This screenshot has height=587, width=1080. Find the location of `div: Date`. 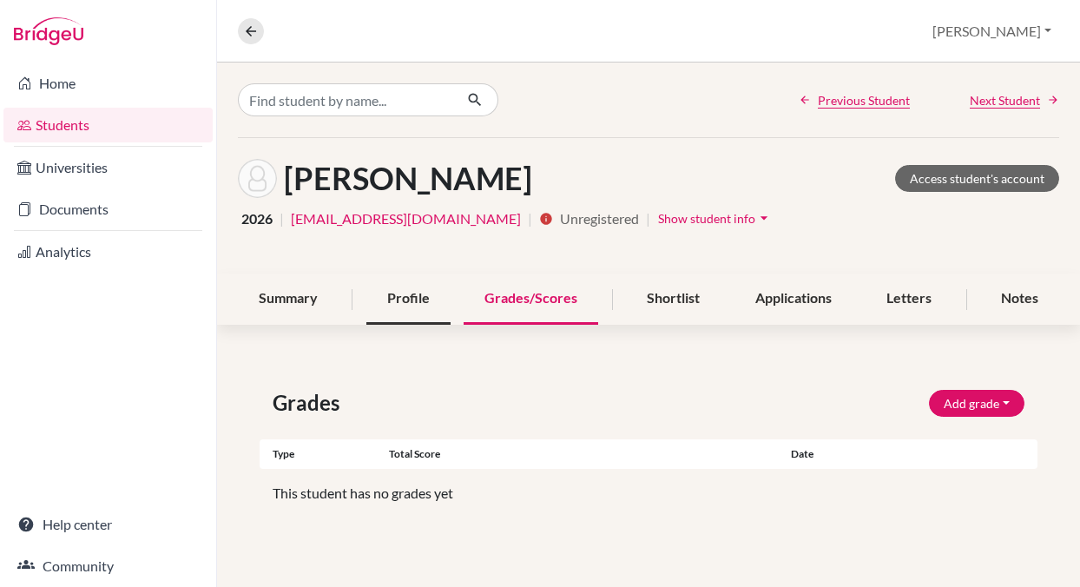

div: Date is located at coordinates (875, 454).